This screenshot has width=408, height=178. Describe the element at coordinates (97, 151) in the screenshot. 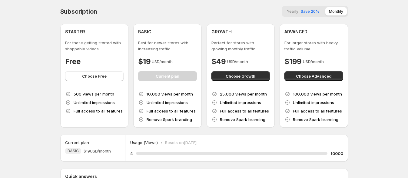

I see `span: $19 USD/month` at that location.